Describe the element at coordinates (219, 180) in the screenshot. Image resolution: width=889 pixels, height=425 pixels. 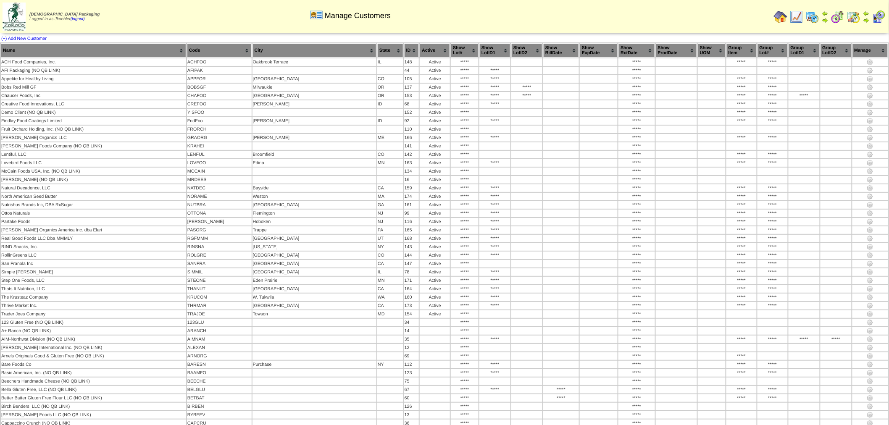
I see `td: MRDEES` at that location.